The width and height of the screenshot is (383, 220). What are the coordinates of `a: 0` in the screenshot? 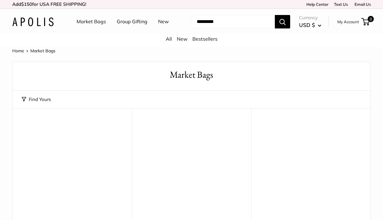 It's located at (366, 22).